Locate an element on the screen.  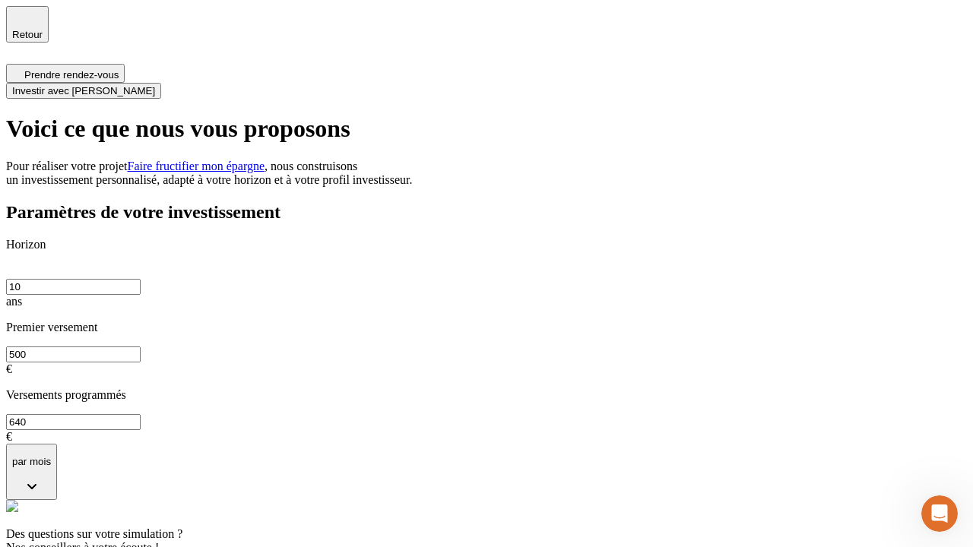
span: ans is located at coordinates (14, 301).